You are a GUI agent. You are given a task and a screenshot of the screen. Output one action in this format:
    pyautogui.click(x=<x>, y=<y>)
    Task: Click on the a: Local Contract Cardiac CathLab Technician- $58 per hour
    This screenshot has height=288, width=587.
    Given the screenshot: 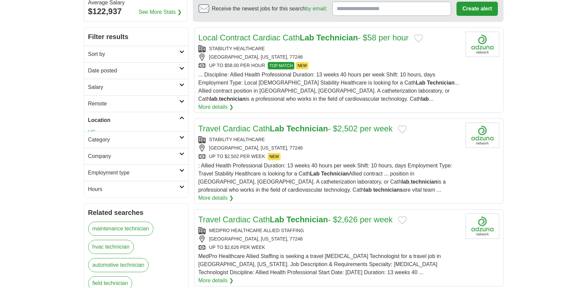 What is the action you would take?
    pyautogui.click(x=304, y=37)
    